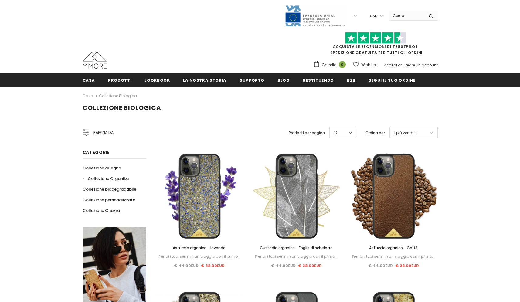  Describe the element at coordinates (369, 65) in the screenshot. I see `span: Wish List` at that location.